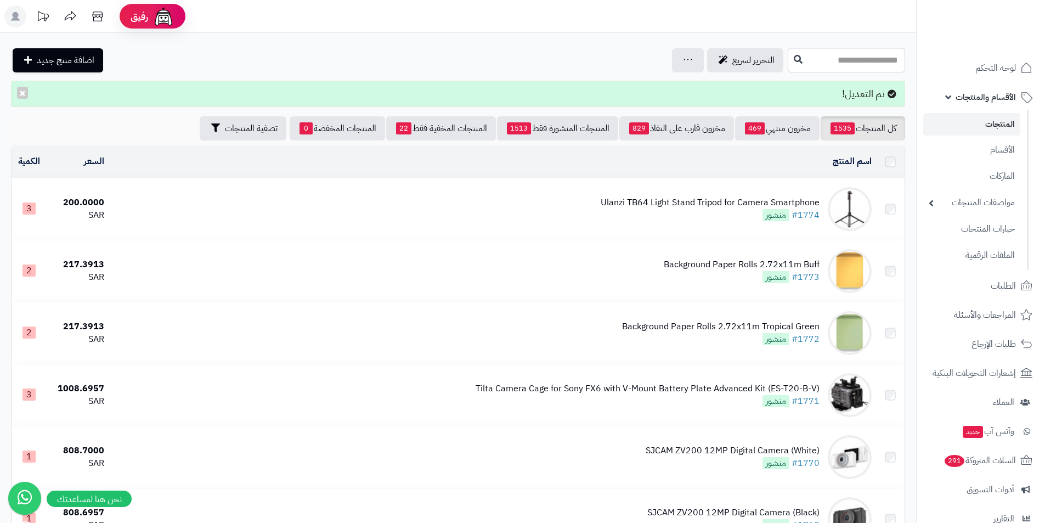 The height and width of the screenshot is (523, 1045). Describe the element at coordinates (980, 460) in the screenshot. I see `span: السلات المتروكة` at that location.